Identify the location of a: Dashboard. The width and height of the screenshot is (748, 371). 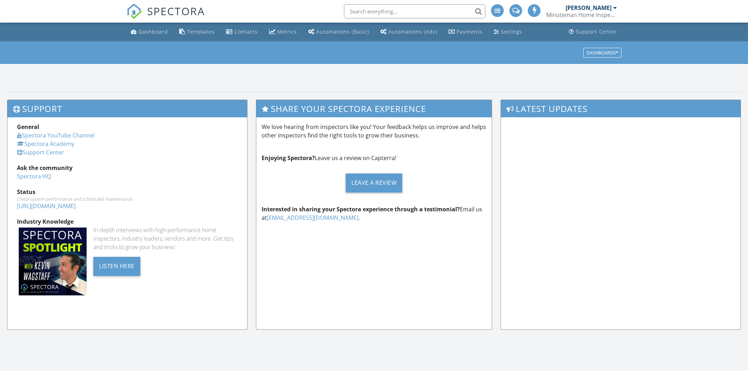
(149, 32).